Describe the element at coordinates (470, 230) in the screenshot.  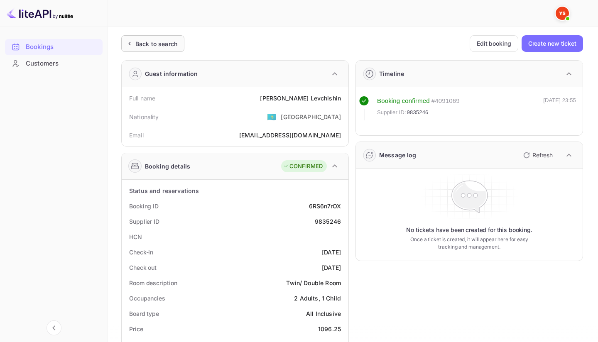
I see `p: No tickets have been created for this booking.` at that location.